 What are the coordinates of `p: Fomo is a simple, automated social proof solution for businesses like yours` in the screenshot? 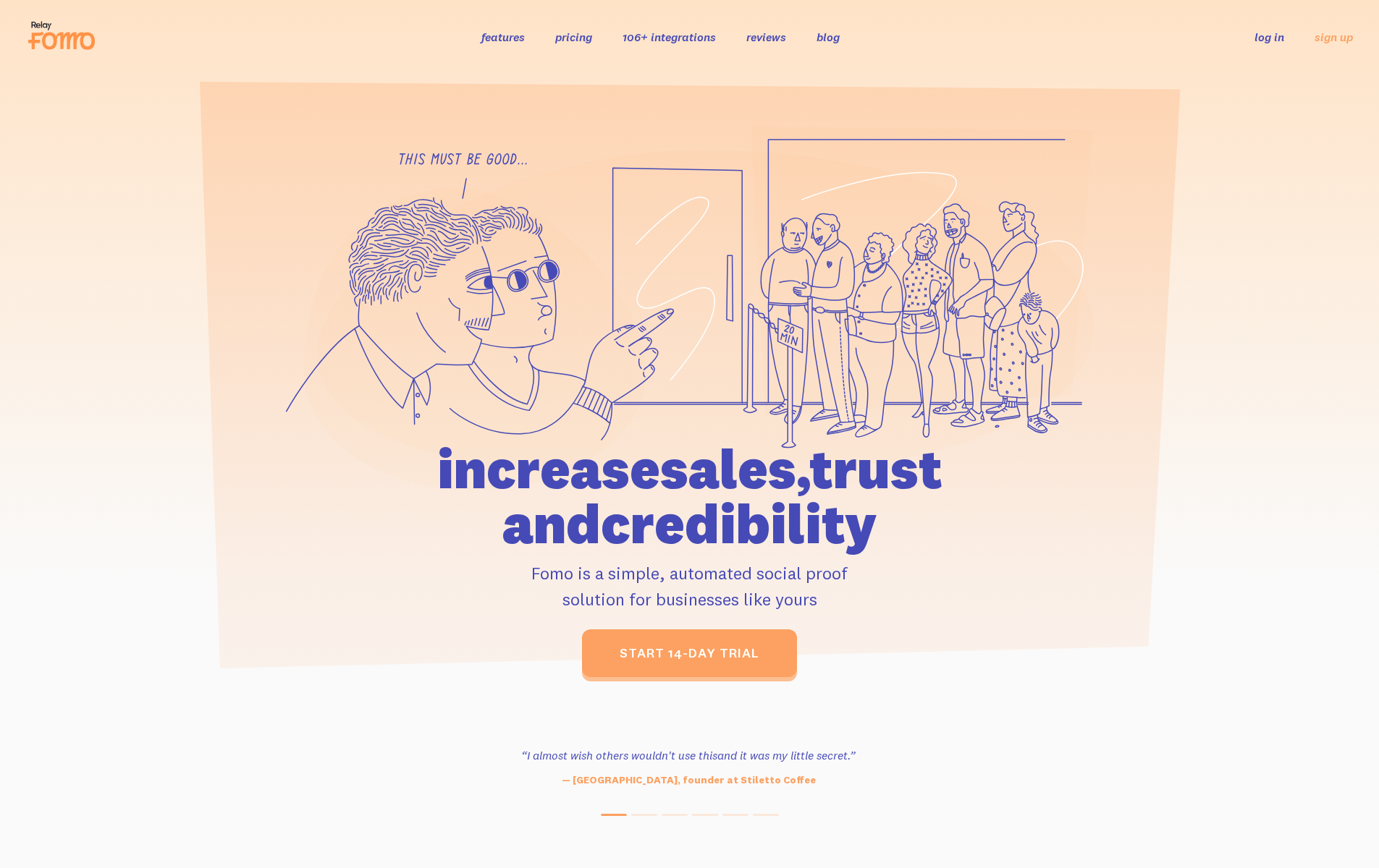 It's located at (690, 586).